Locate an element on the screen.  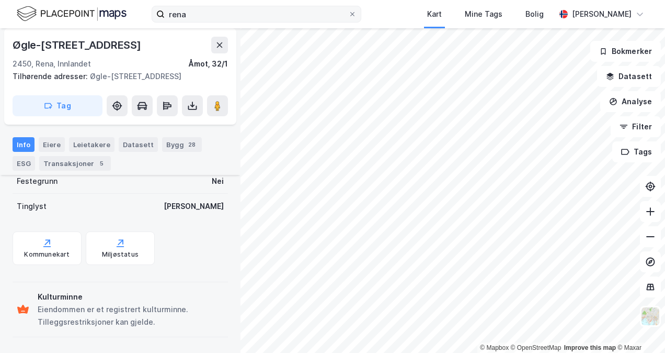
div: Miljøstatus is located at coordinates (120, 254).